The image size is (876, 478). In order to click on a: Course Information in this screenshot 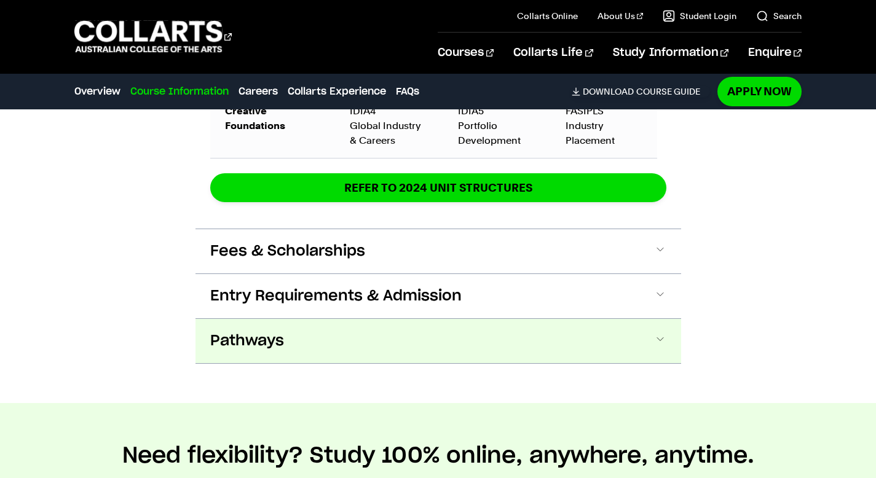, I will do `click(180, 92)`.